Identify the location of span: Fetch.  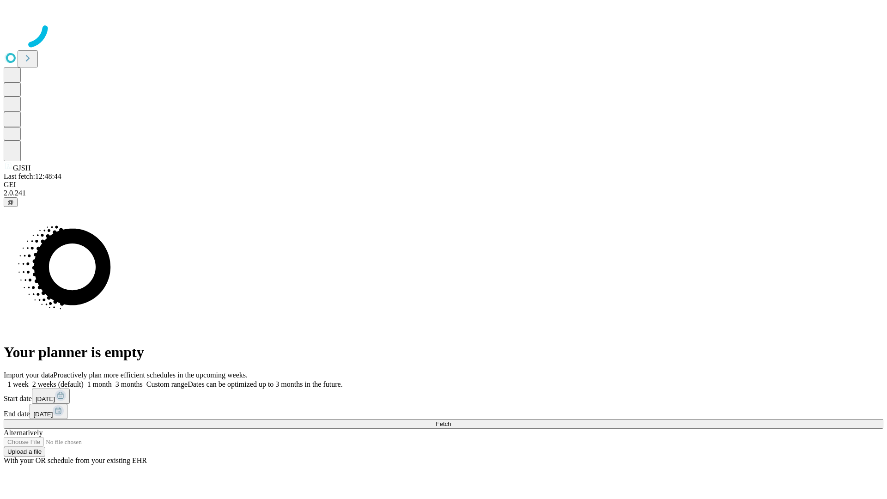
(443, 423).